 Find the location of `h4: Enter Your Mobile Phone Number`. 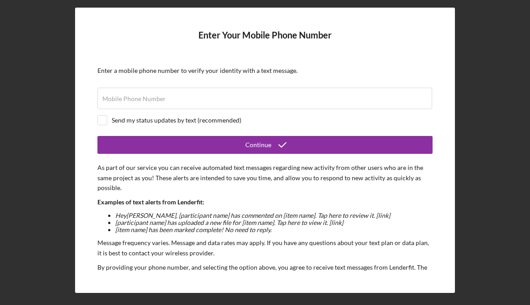

h4: Enter Your Mobile Phone Number is located at coordinates (265, 42).